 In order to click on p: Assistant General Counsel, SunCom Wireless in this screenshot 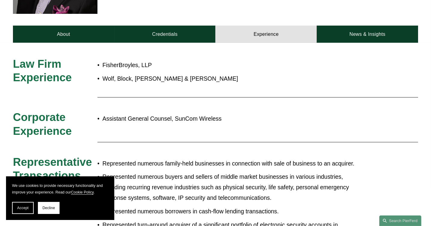, I will do `click(235, 119)`.